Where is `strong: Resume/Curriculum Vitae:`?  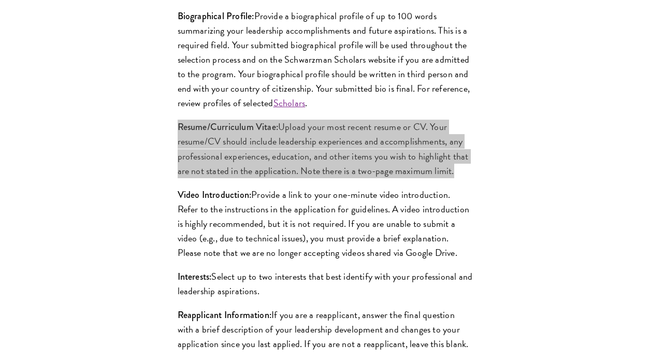 strong: Resume/Curriculum Vitae: is located at coordinates (228, 127).